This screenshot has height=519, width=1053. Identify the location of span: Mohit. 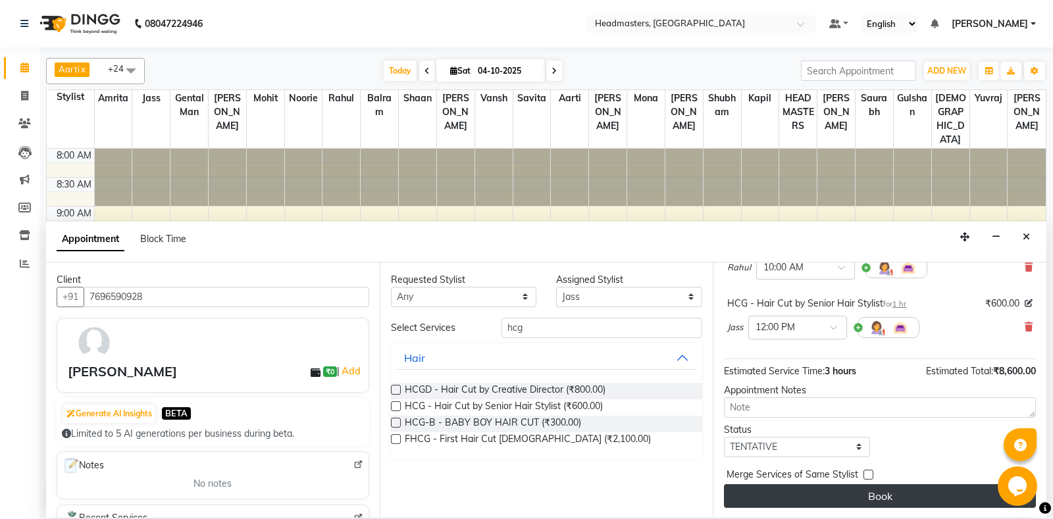
(265, 98).